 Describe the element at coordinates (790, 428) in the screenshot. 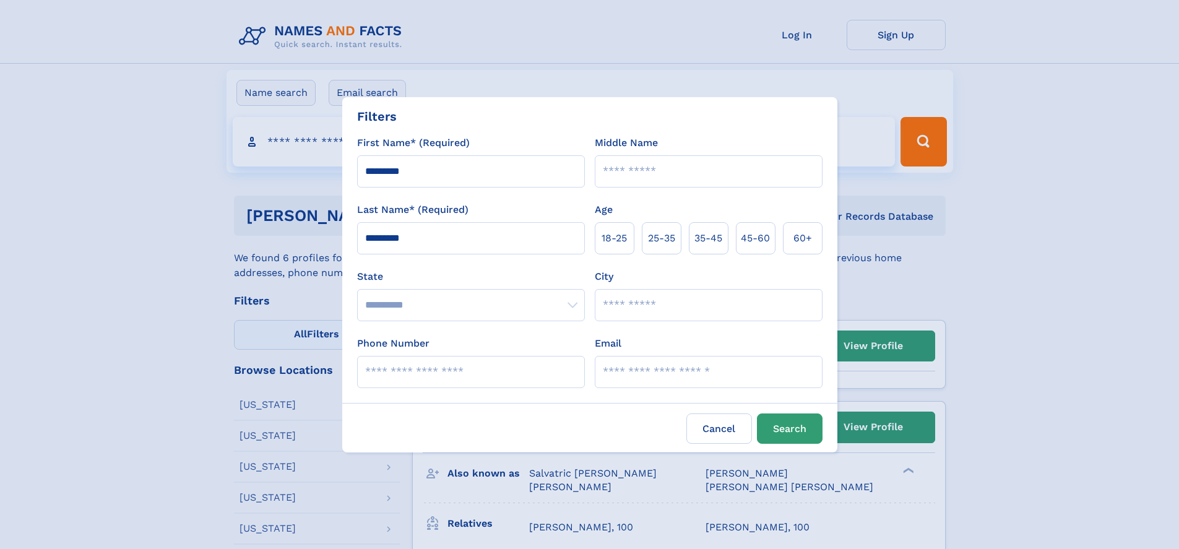

I see `button: Search` at that location.